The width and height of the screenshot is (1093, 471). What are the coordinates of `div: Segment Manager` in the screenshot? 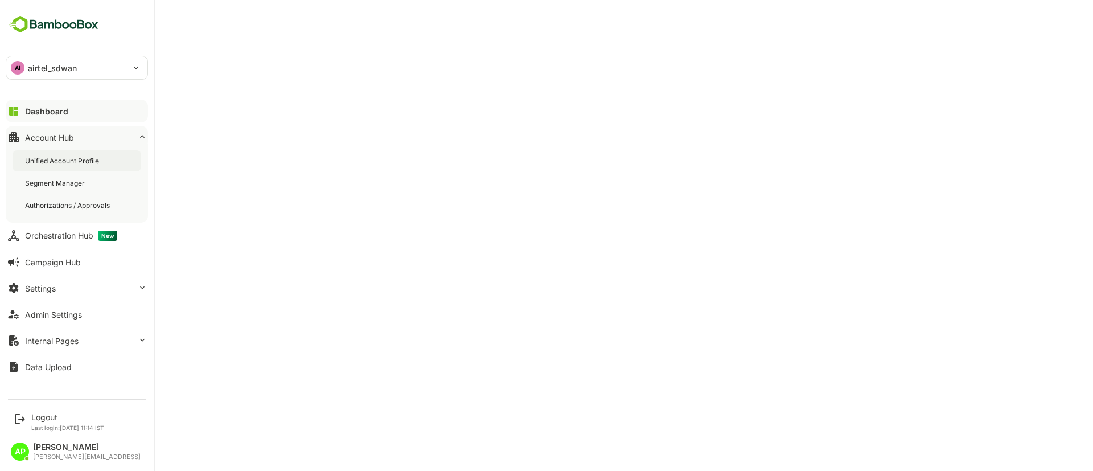 It's located at (56, 183).